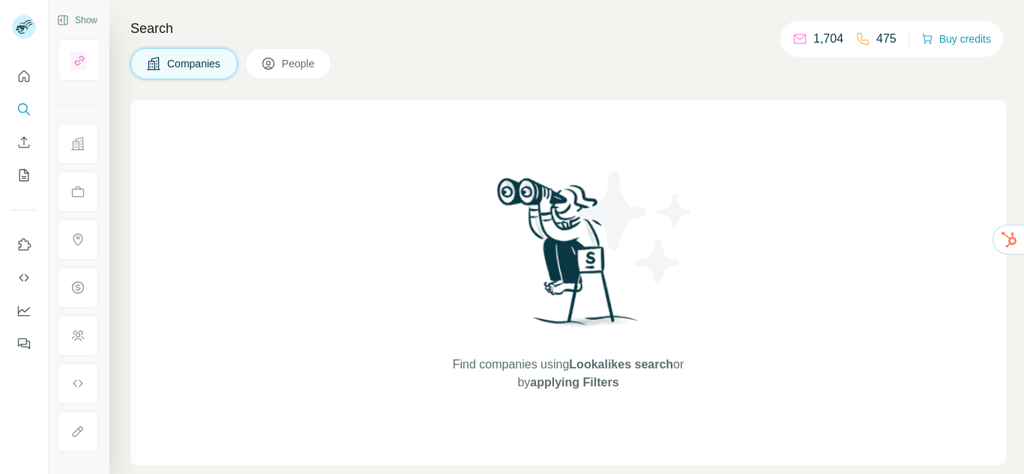 This screenshot has width=1024, height=474. Describe the element at coordinates (77, 20) in the screenshot. I see `button: Show` at that location.